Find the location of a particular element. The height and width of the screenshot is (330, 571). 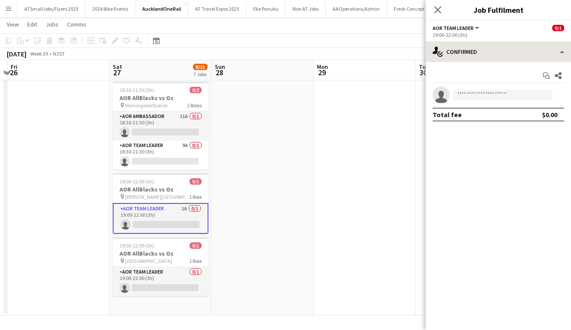

a: Jobs is located at coordinates (52, 24).